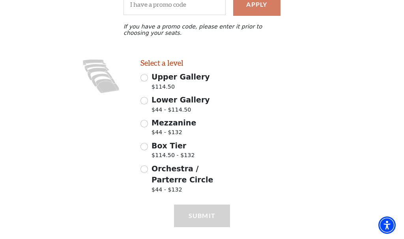 The height and width of the screenshot is (239, 404). What do you see at coordinates (388, 225) in the screenshot?
I see `div: Accessibility Menu` at bounding box center [388, 225].